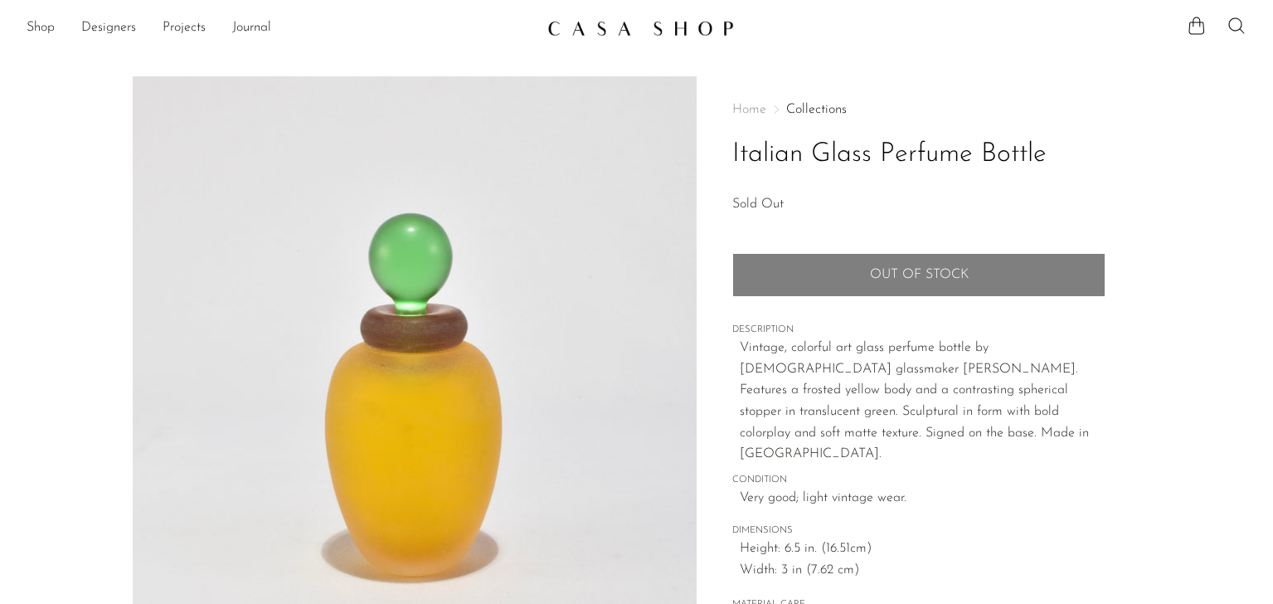 The height and width of the screenshot is (604, 1273). What do you see at coordinates (919, 274) in the screenshot?
I see `span: Out of stock` at bounding box center [919, 274].